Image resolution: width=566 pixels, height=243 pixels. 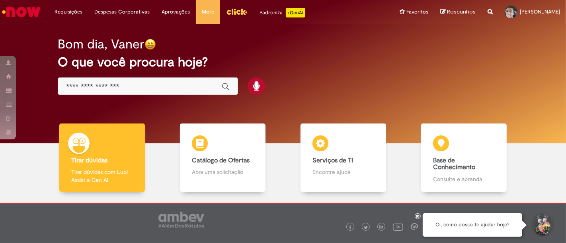 I want to click on a: Rascunhos, so click(x=457, y=12).